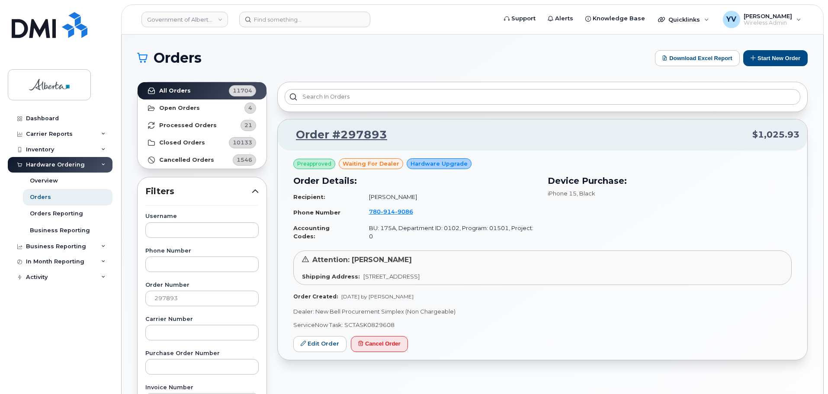 The image size is (828, 394). What do you see at coordinates (317, 212) in the screenshot?
I see `strong: Phone Number` at bounding box center [317, 212].